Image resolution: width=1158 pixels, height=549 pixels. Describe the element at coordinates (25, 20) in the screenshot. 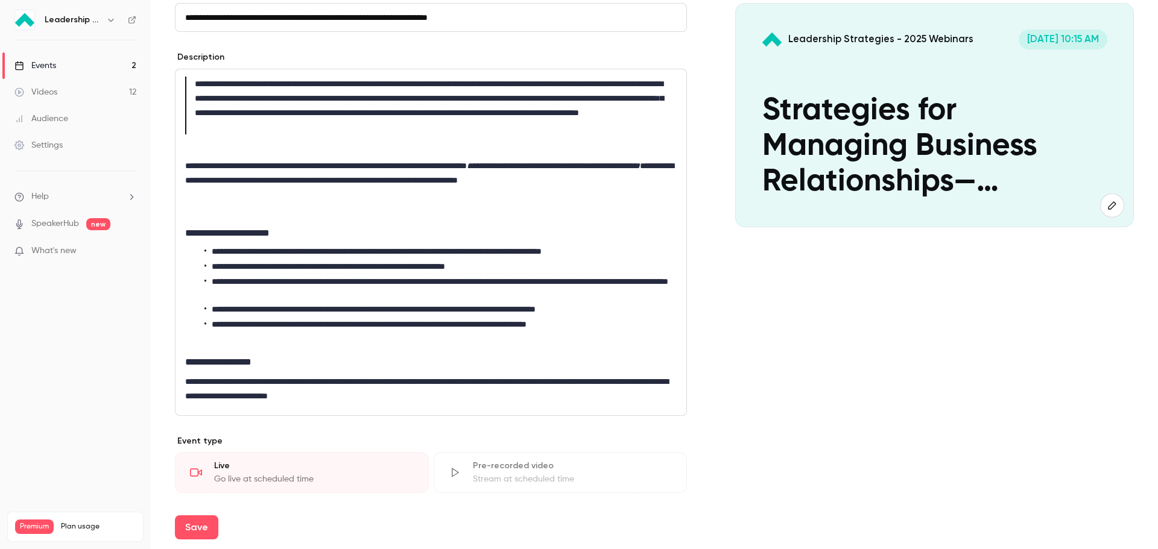

I see `img: Leadership Strategies - 2025 Webinars` at that location.